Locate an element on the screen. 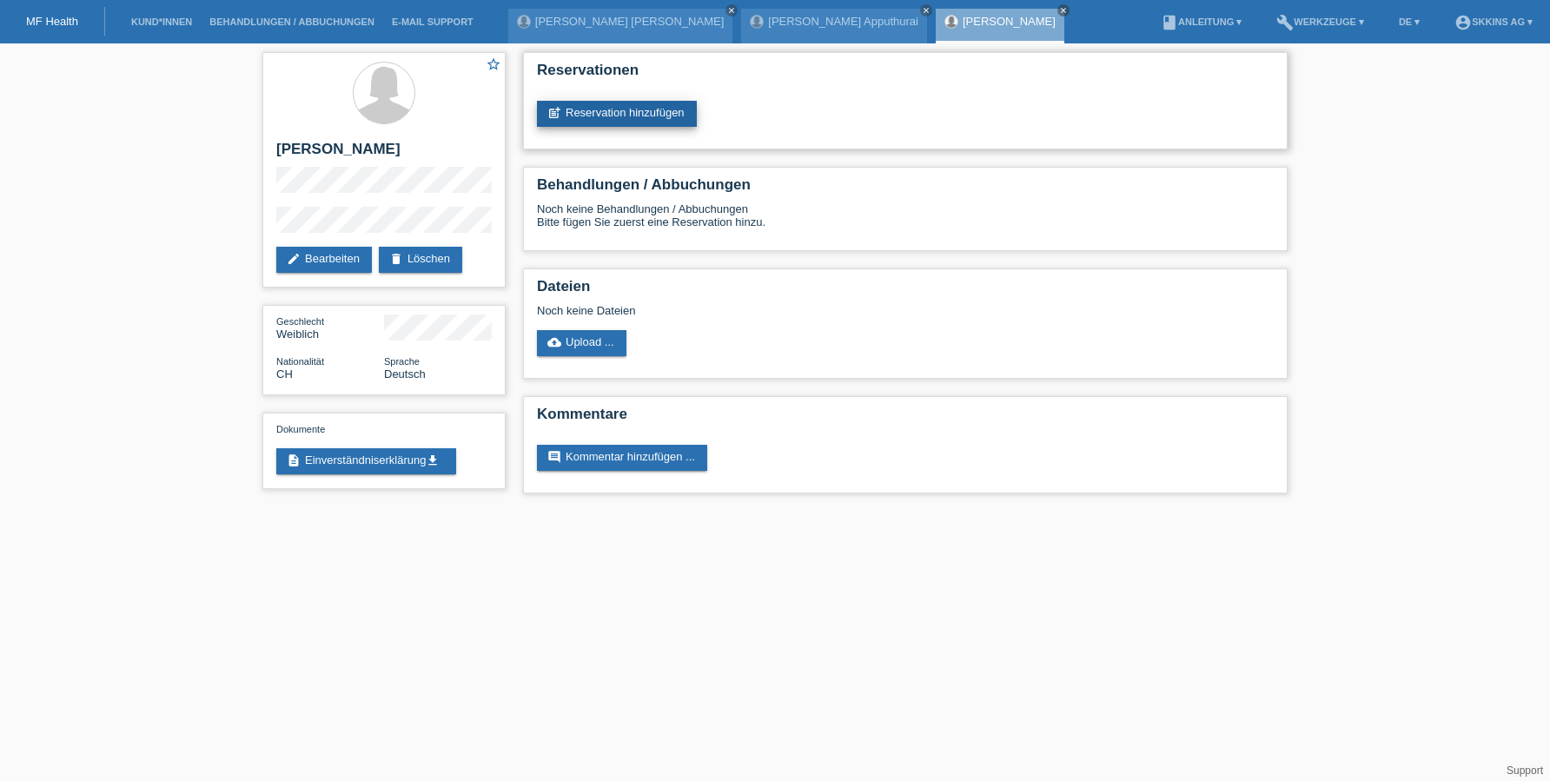 This screenshot has width=1550, height=781. a: descriptionEinverständniserklärungget_app is located at coordinates (366, 461).